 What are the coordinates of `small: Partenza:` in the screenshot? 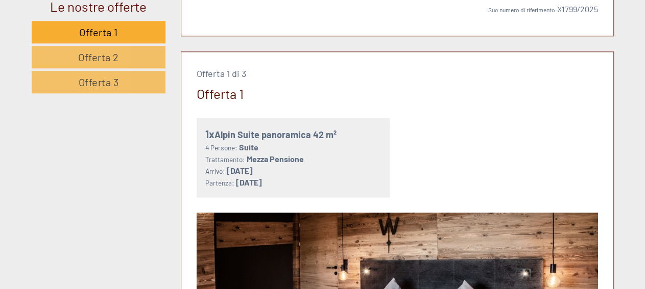 It's located at (220, 183).